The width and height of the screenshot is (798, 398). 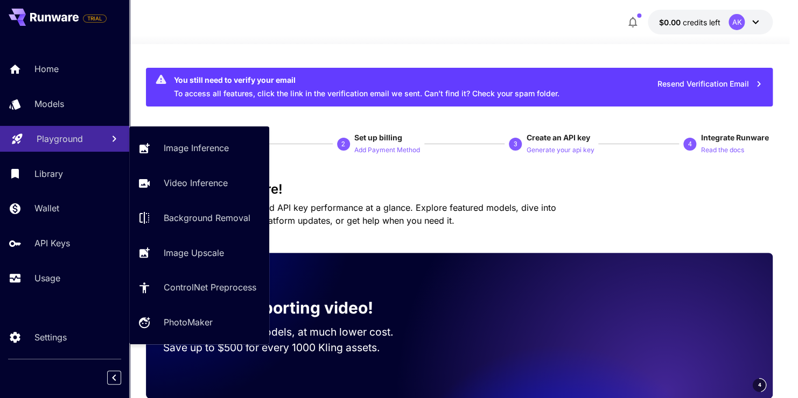 I want to click on p: Add Payment Method, so click(x=387, y=150).